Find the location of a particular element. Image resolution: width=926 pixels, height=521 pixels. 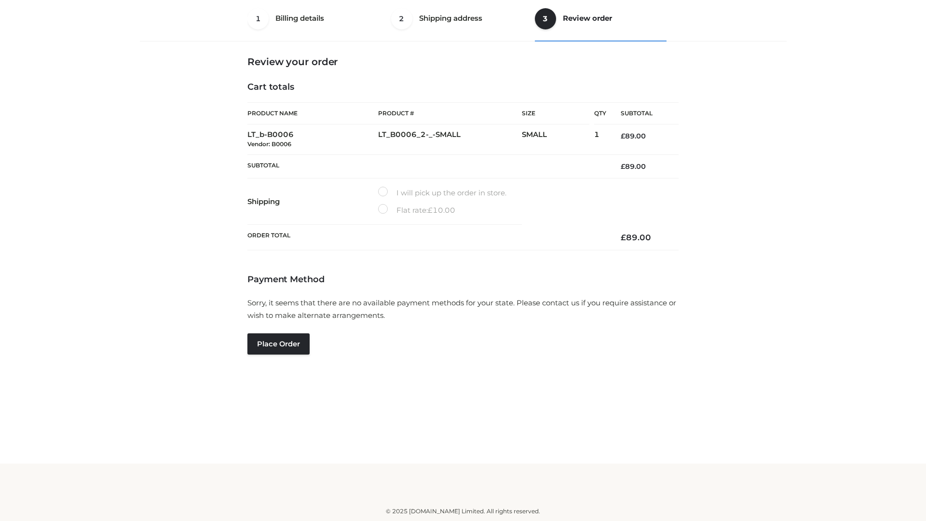

th: Order Total is located at coordinates (427, 237).